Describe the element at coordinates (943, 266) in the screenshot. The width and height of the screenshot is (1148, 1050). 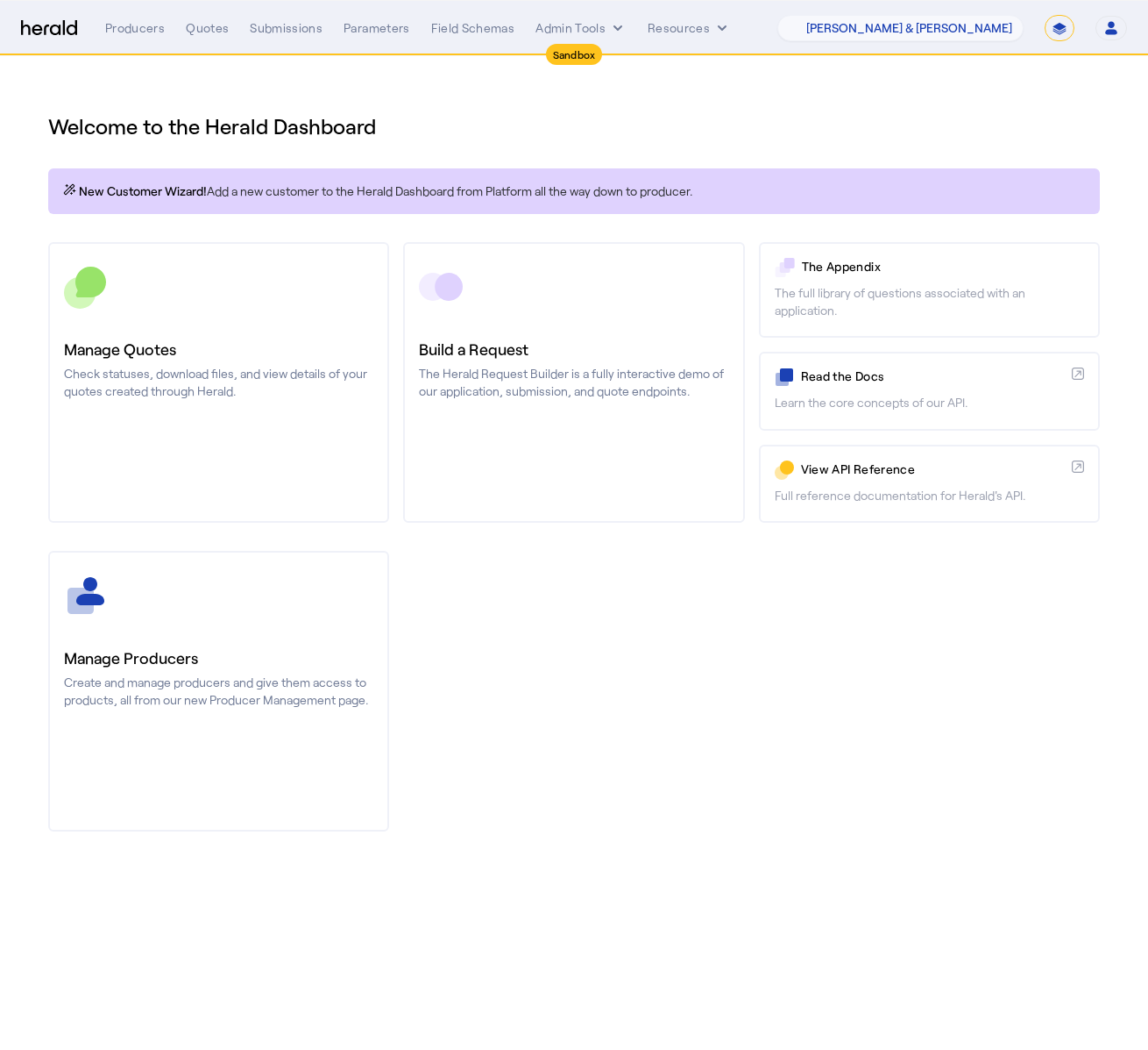
I see `p: The Appendix` at that location.